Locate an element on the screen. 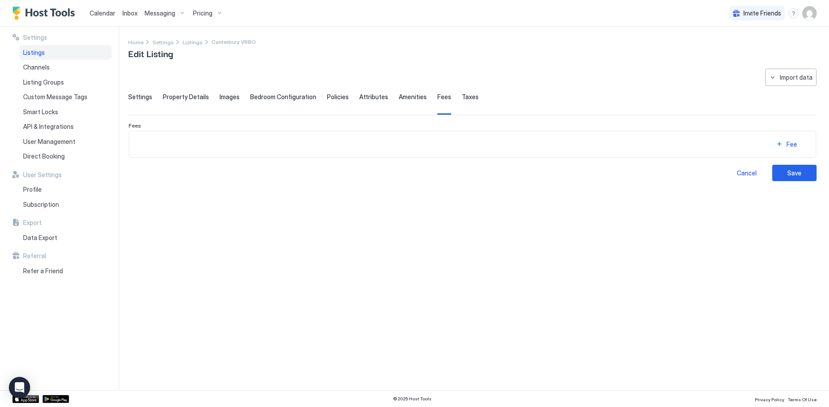 The width and height of the screenshot is (829, 407). span: Referral is located at coordinates (35, 256).